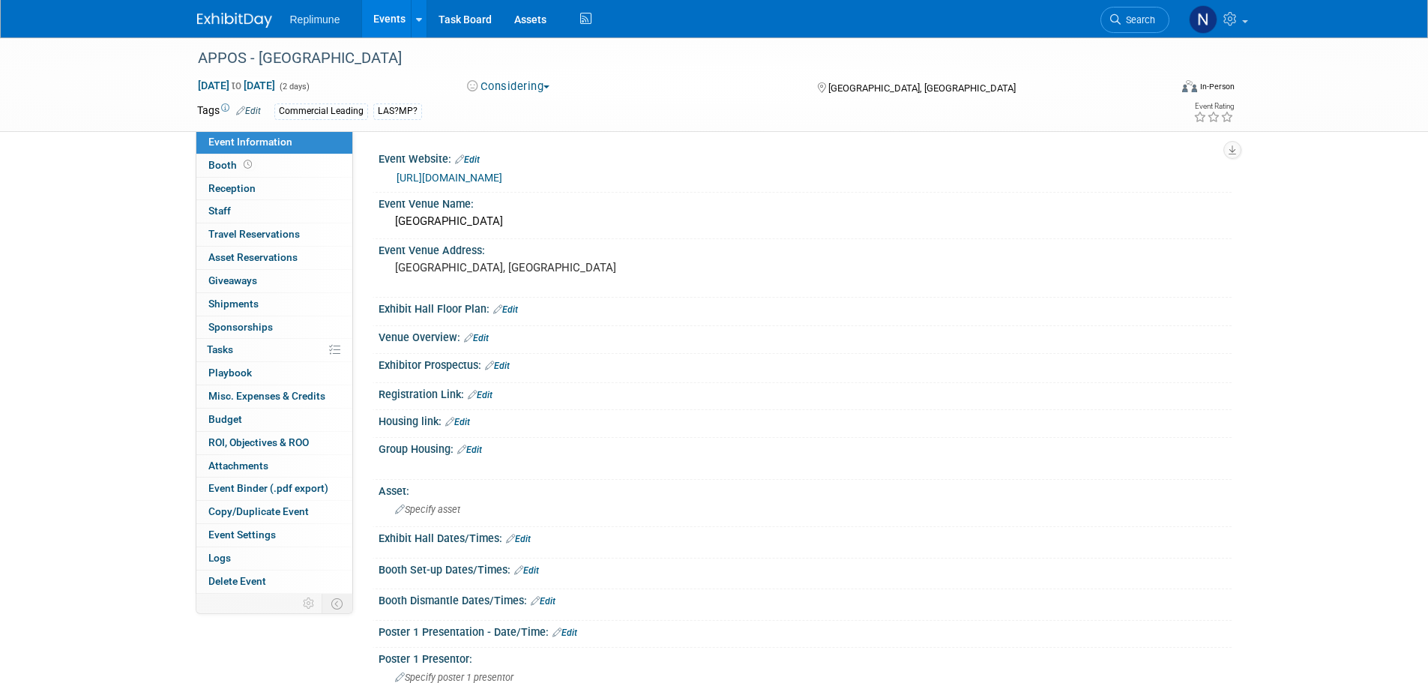 The width and height of the screenshot is (1428, 683). Describe the element at coordinates (230, 373) in the screenshot. I see `span: Playbook` at that location.